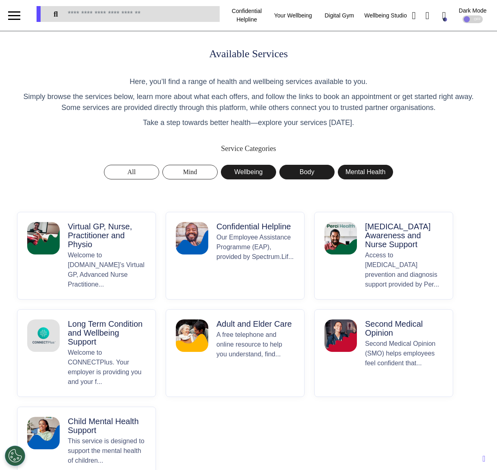 This screenshot has width=497, height=470. What do you see at coordinates (249, 54) in the screenshot?
I see `h1: Available Services` at bounding box center [249, 54].